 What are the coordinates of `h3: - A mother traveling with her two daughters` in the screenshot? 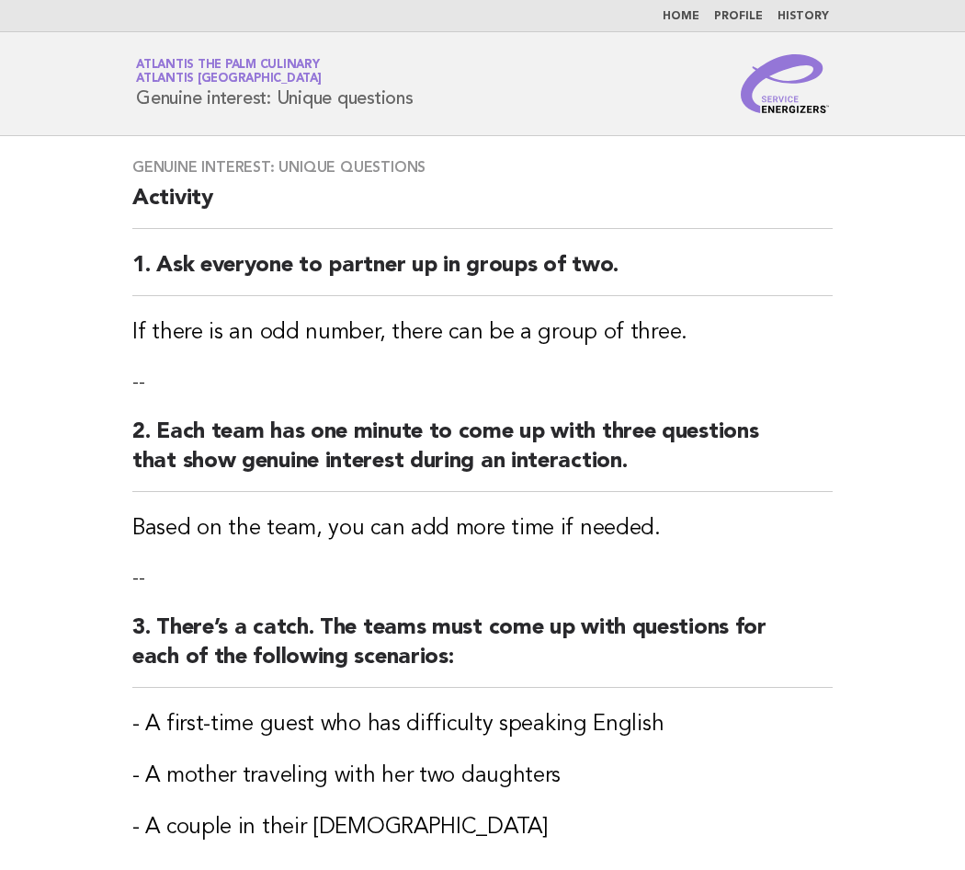 It's located at (483, 776).